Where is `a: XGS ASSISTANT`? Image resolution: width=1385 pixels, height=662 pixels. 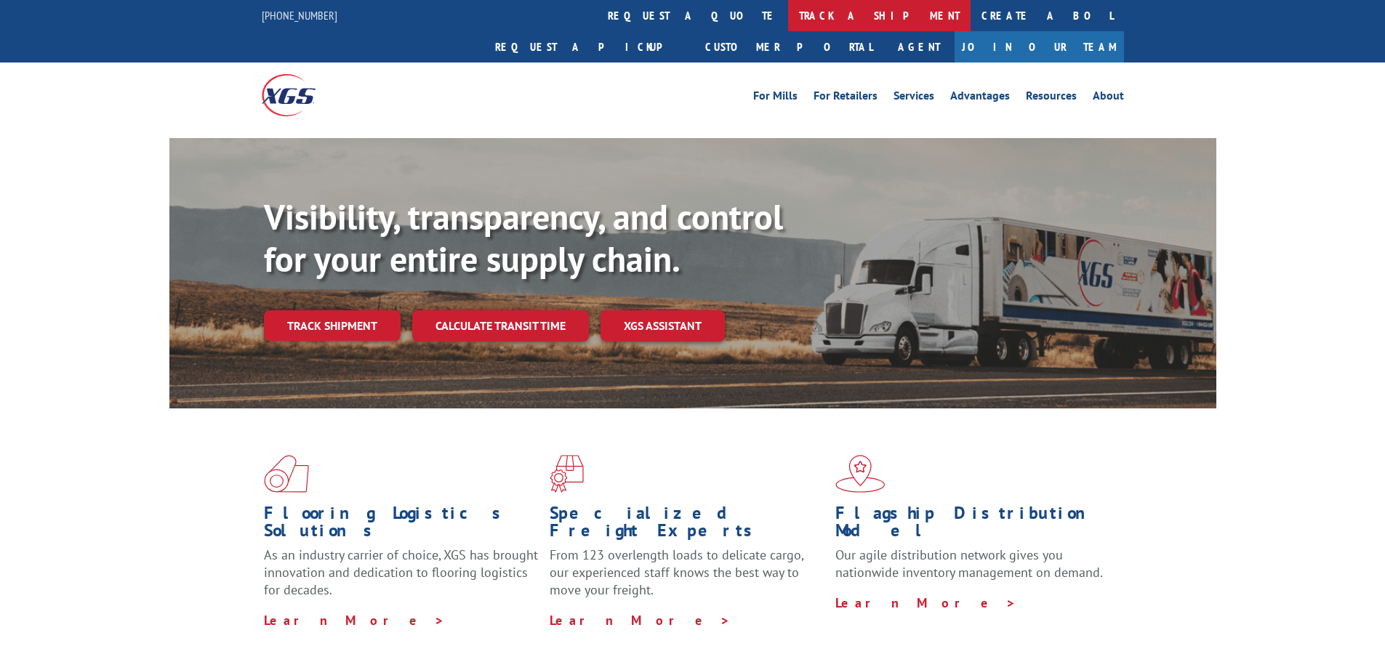
a: XGS ASSISTANT is located at coordinates (662, 326).